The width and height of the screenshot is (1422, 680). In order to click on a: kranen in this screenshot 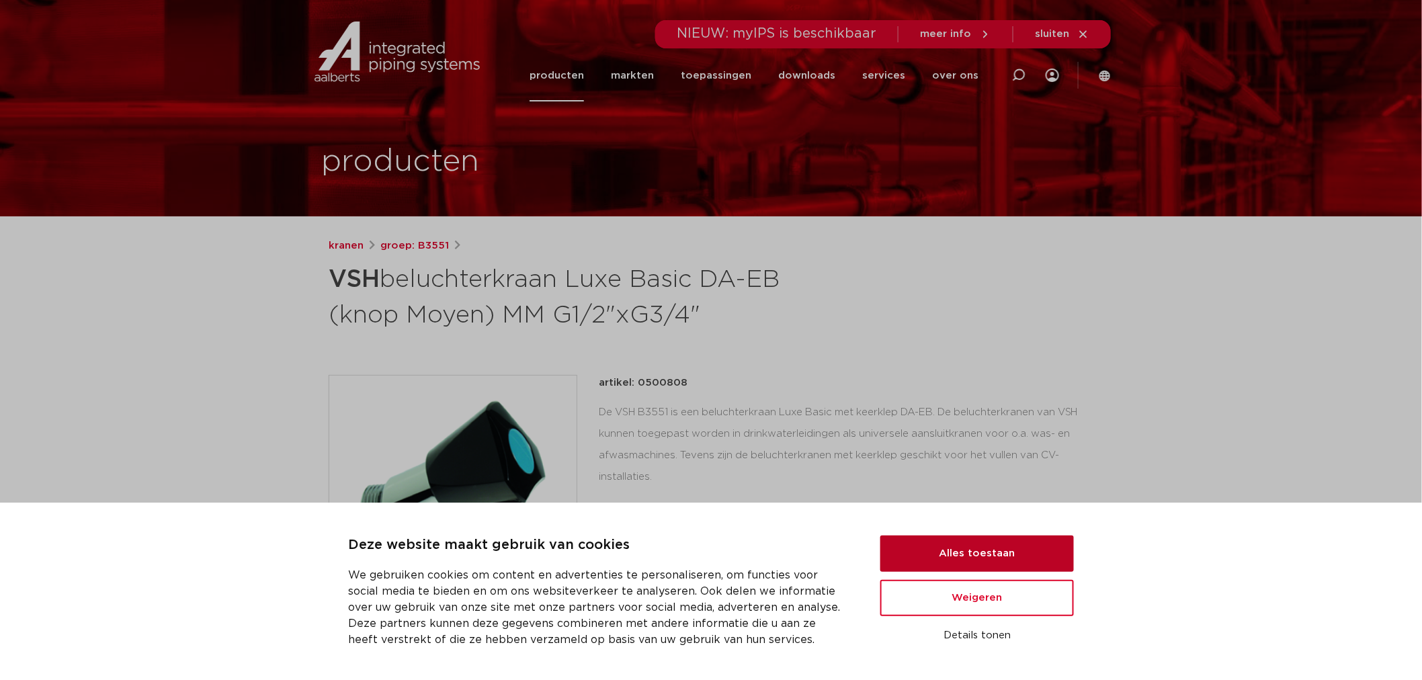, I will do `click(346, 246)`.